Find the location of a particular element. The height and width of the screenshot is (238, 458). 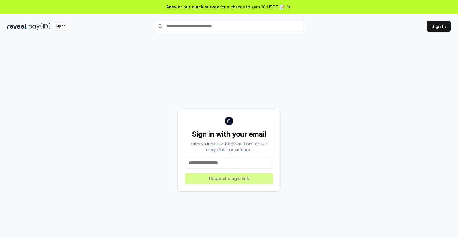

img: reveel_dark is located at coordinates (17, 26).